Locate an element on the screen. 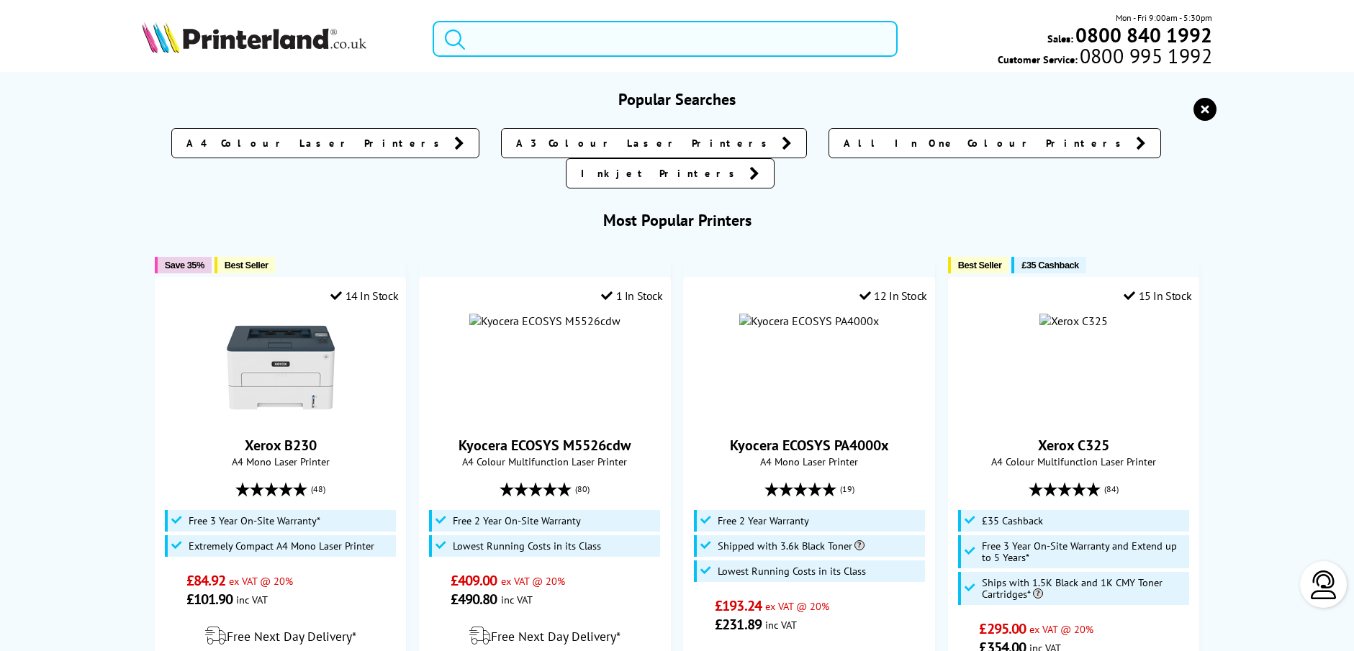 This screenshot has height=651, width=1354. span: Free 3 Year On-Site Warranty* is located at coordinates (254, 521).